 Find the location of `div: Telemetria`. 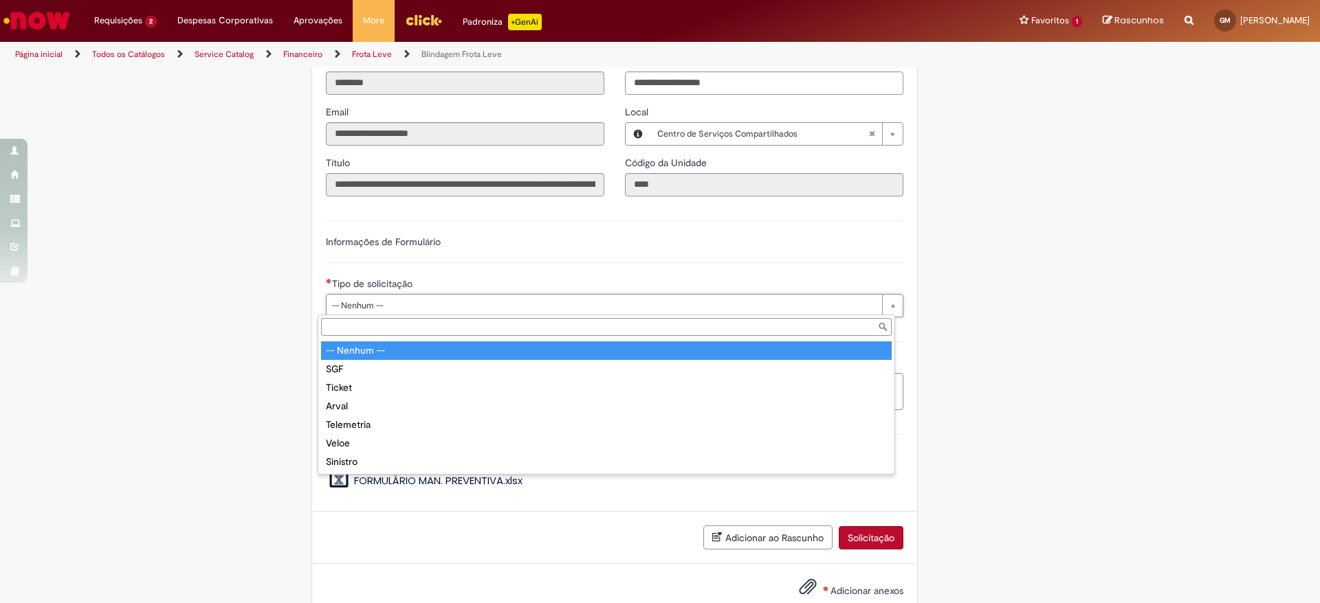

div: Telemetria is located at coordinates (606, 425).